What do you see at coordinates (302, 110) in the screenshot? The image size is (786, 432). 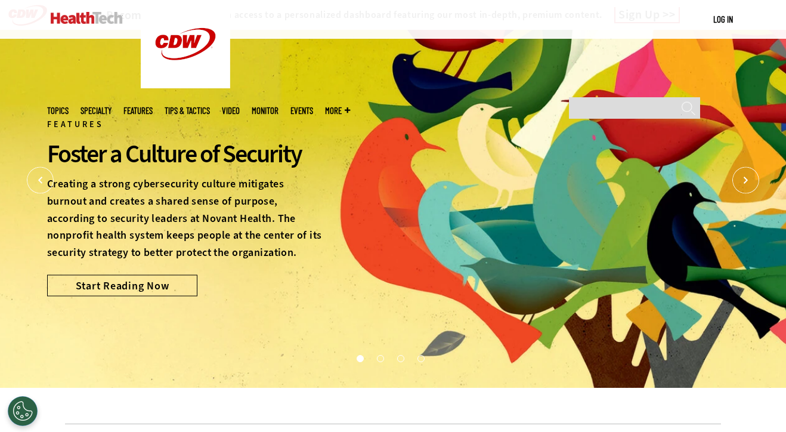 I see `a: Events` at bounding box center [302, 110].